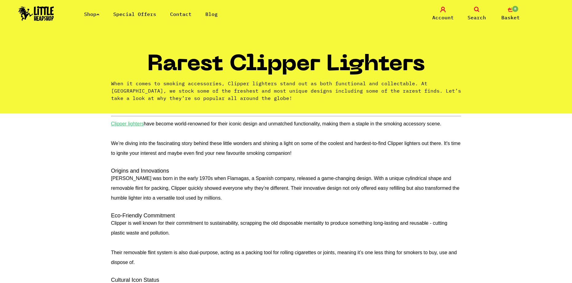 Image resolution: width=572 pixels, height=283 pixels. What do you see at coordinates (181, 14) in the screenshot?
I see `a: Contact` at bounding box center [181, 14].